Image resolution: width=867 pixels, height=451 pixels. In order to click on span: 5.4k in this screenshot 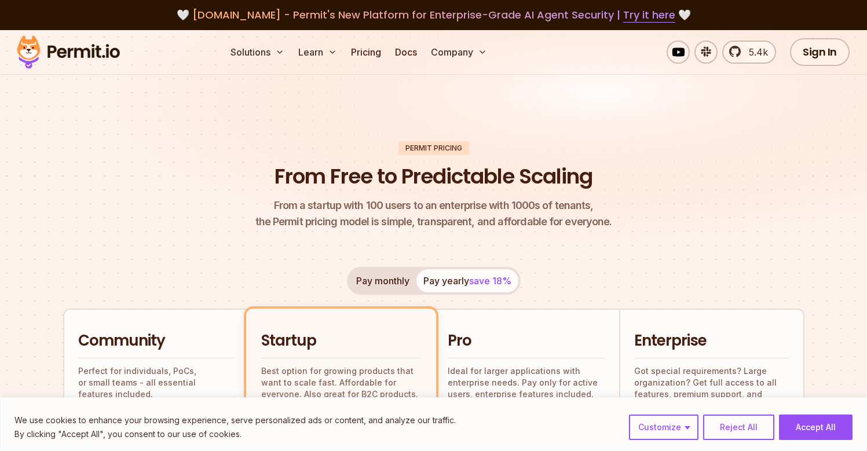, I will do `click(754, 52)`.